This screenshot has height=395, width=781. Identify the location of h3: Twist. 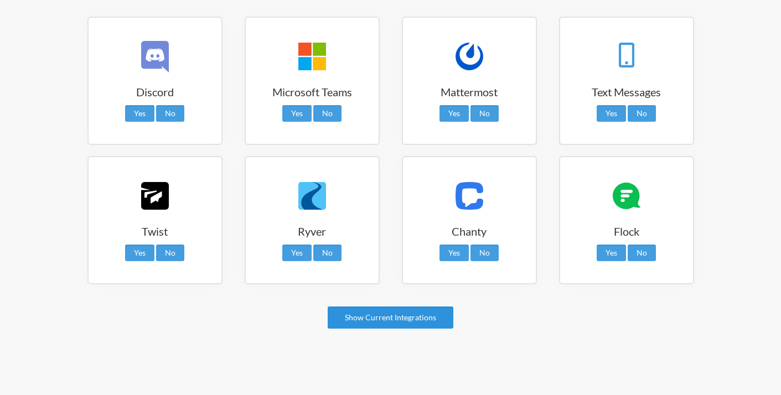
(155, 231).